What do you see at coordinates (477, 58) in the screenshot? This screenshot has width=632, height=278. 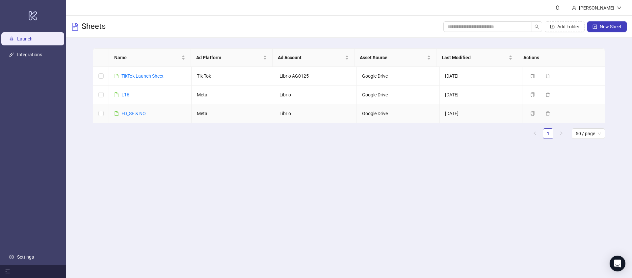 I see `th: Last Modified` at bounding box center [477, 58].